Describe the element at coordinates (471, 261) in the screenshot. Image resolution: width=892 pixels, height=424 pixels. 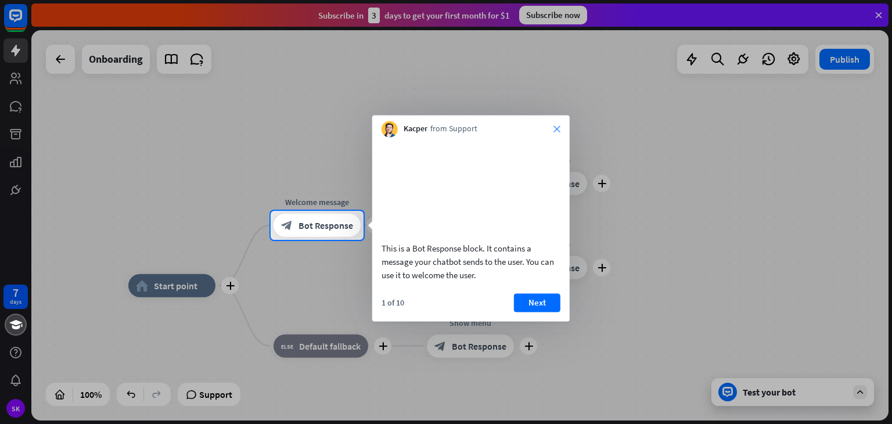
I see `div: This is a Bot Response block. It contains a message your chatbot sends to the user. You can use i...` at that location.